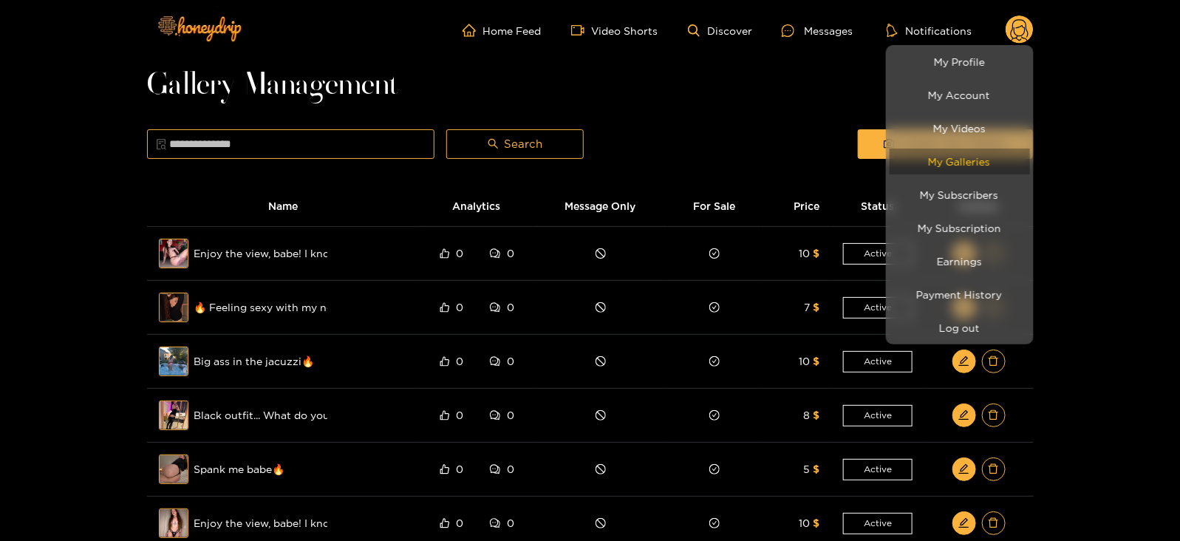 The image size is (1180, 541). What do you see at coordinates (960, 194) in the screenshot?
I see `a: My Subscribers` at bounding box center [960, 194].